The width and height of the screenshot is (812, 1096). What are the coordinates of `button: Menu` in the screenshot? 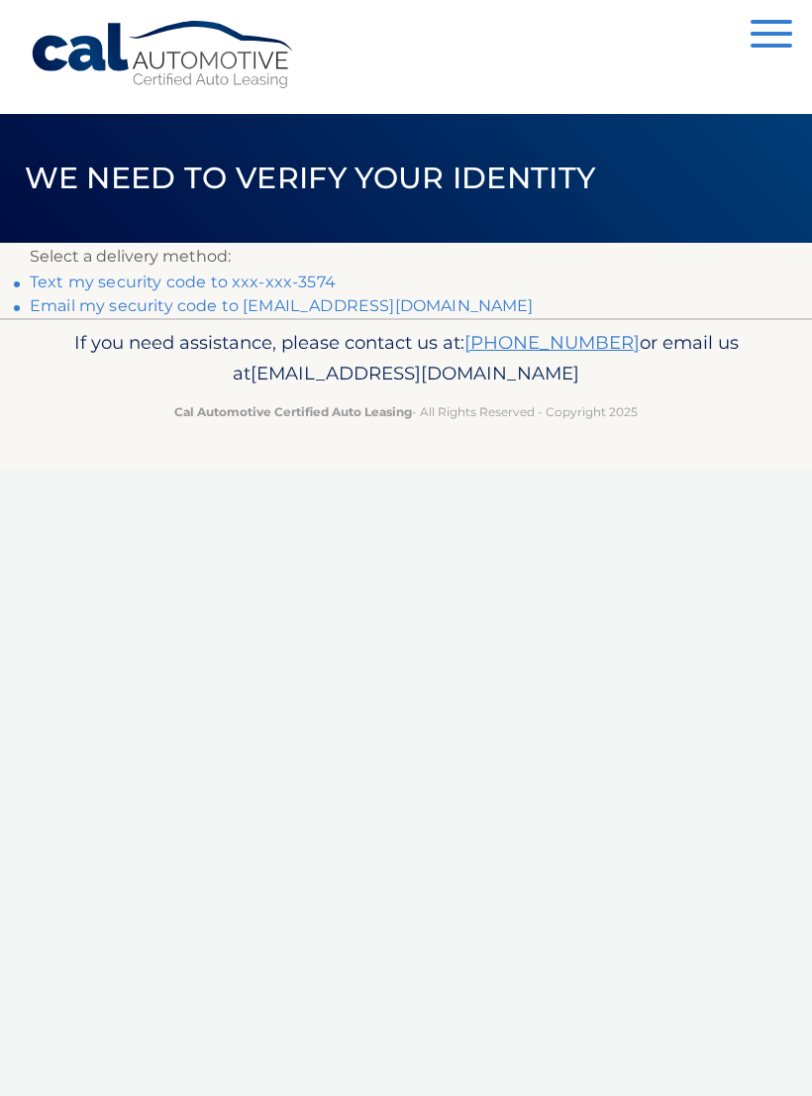 It's located at (772, 36).